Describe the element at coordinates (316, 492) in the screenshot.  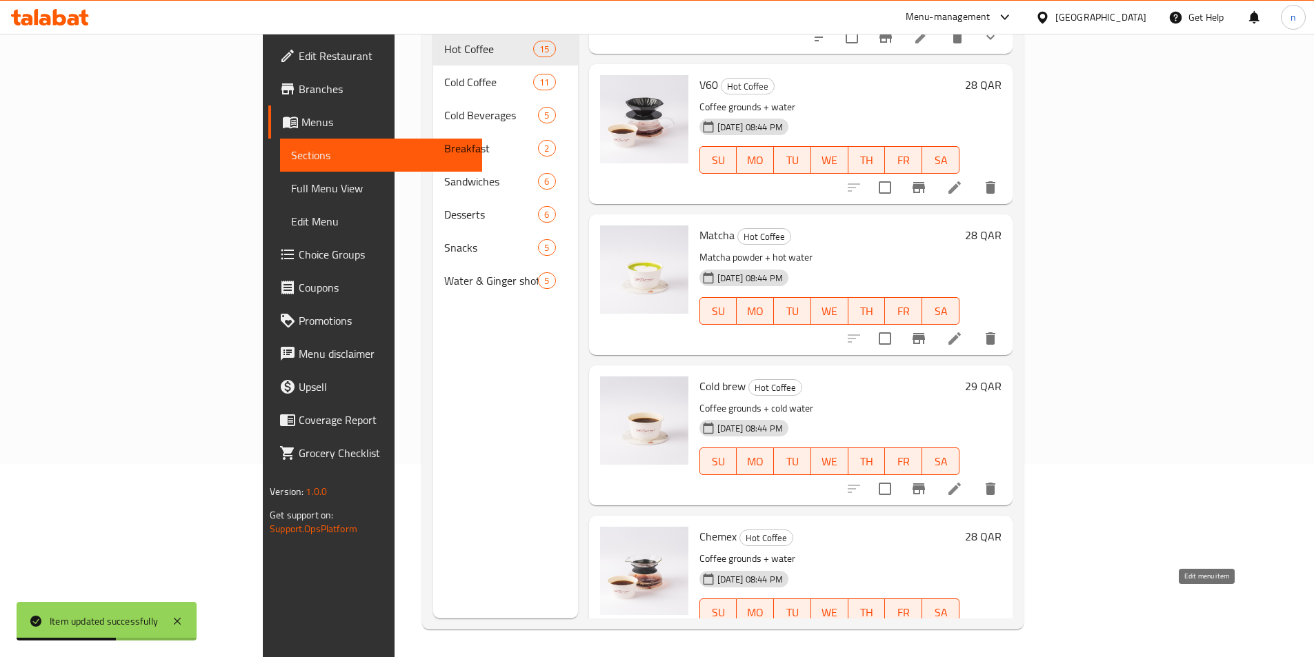
I see `span: 1.0.0` at that location.